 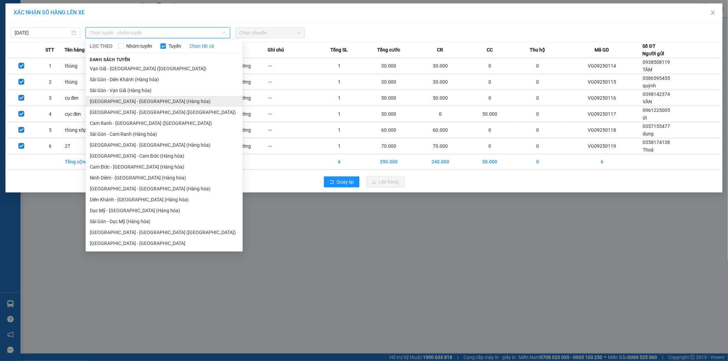 I want to click on td: cụ đen, so click(x=88, y=98).